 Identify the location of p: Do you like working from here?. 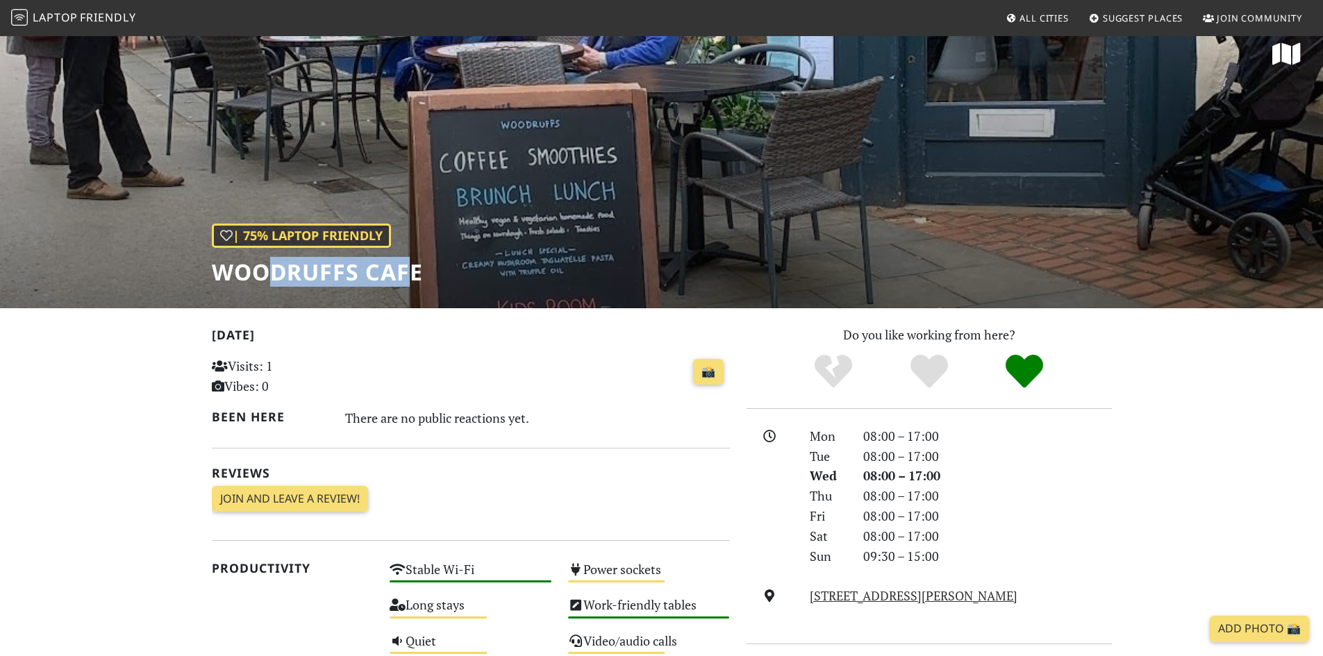
(929, 335).